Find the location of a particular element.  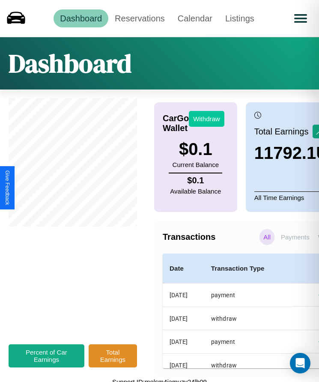

h4: Transaction Type is located at coordinates (248, 268).